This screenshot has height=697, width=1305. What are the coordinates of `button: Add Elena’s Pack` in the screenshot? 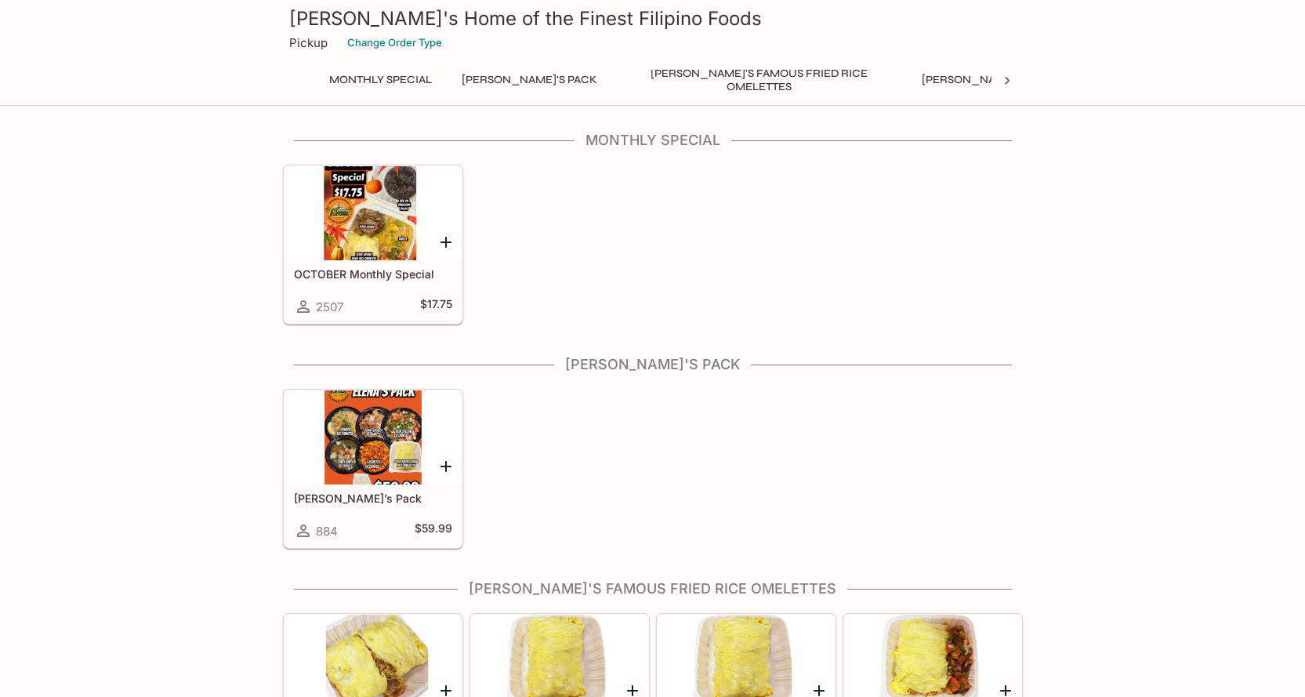 It's located at (446, 466).